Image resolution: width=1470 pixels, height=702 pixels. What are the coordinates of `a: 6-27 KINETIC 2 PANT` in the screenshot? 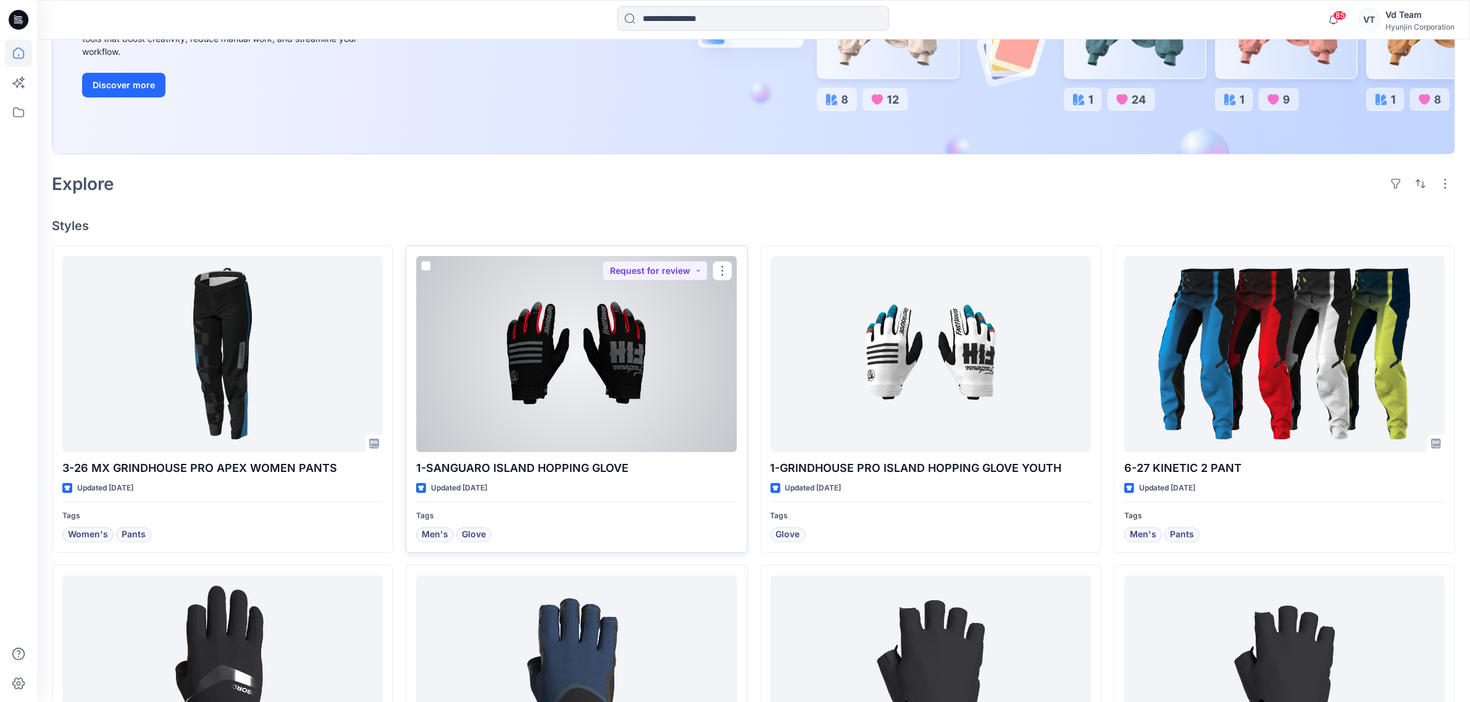 It's located at (1284, 354).